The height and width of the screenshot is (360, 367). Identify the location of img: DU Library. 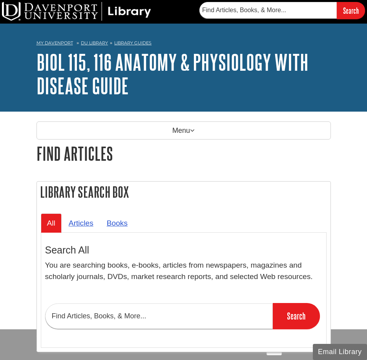
(77, 11).